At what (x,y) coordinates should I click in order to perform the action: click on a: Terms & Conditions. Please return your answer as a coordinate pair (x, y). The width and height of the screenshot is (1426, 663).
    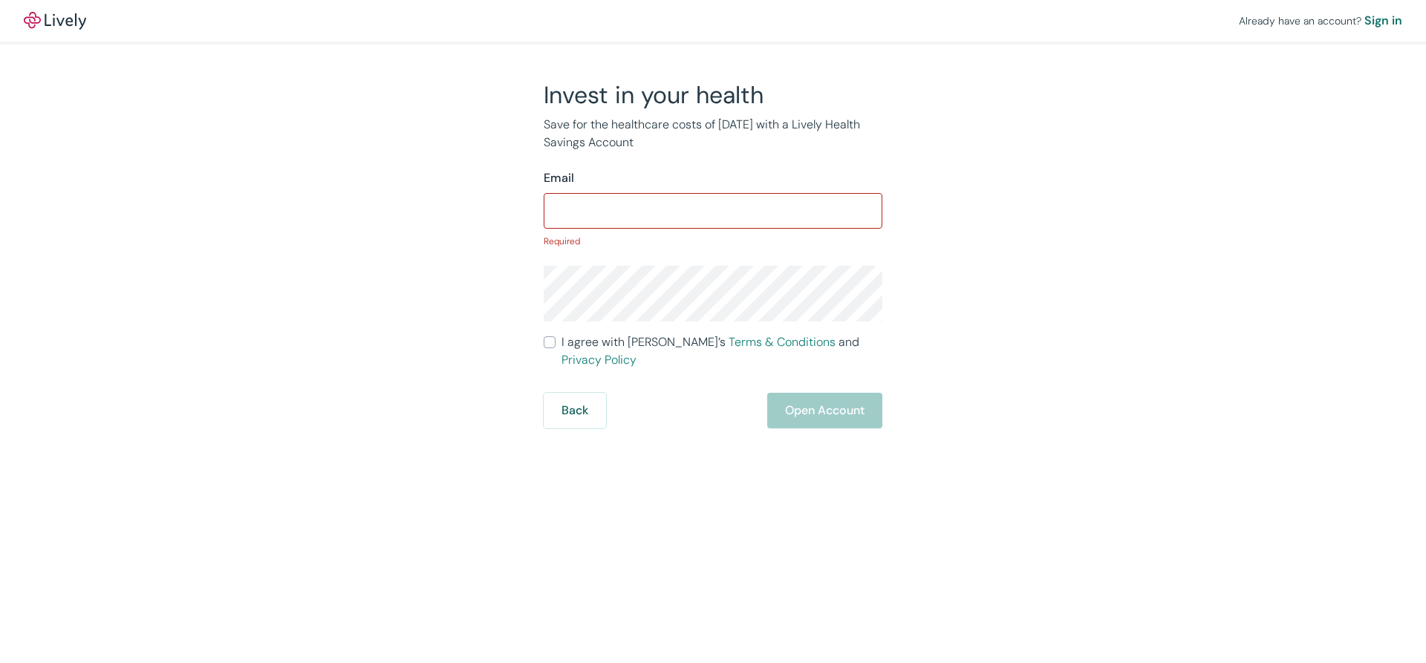
    Looking at the image, I should click on (782, 342).